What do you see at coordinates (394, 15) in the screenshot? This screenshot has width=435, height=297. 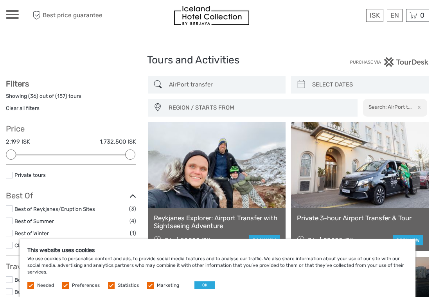 I see `div: EN` at bounding box center [394, 15].